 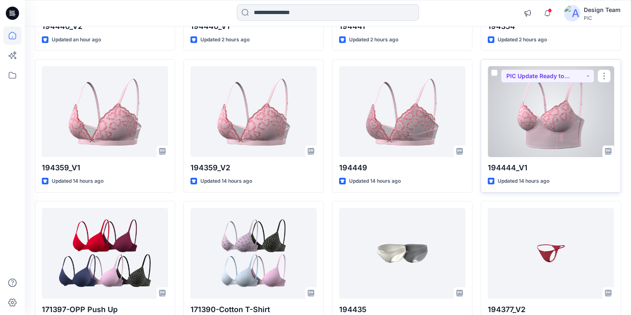 What do you see at coordinates (402, 112) in the screenshot?
I see `a: 194449` at bounding box center [402, 112].